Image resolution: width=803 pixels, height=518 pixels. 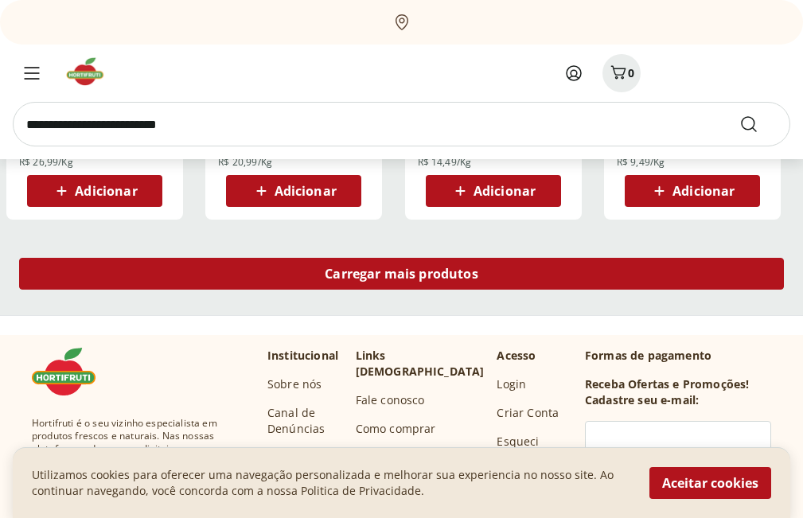 I want to click on span: R$ 9,49/Kg, so click(x=640, y=162).